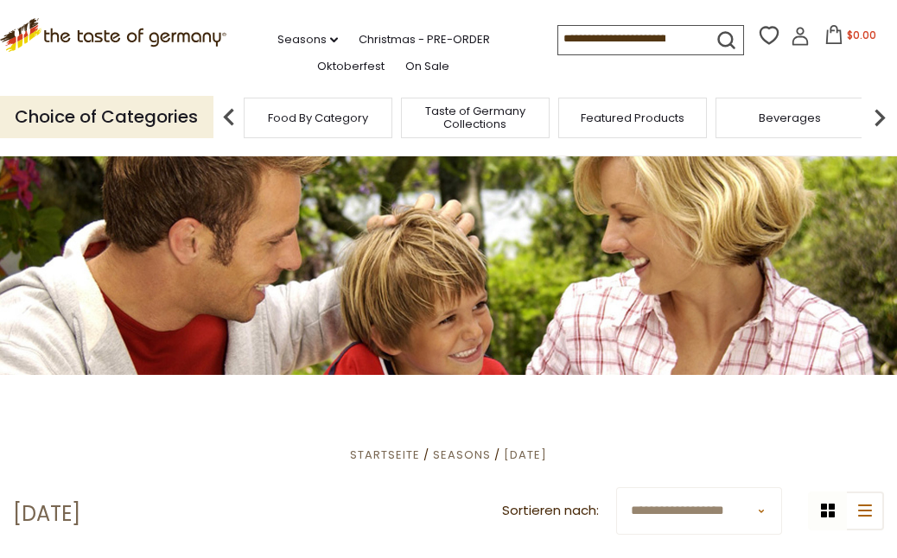  Describe the element at coordinates (790, 118) in the screenshot. I see `a: Beverages` at that location.